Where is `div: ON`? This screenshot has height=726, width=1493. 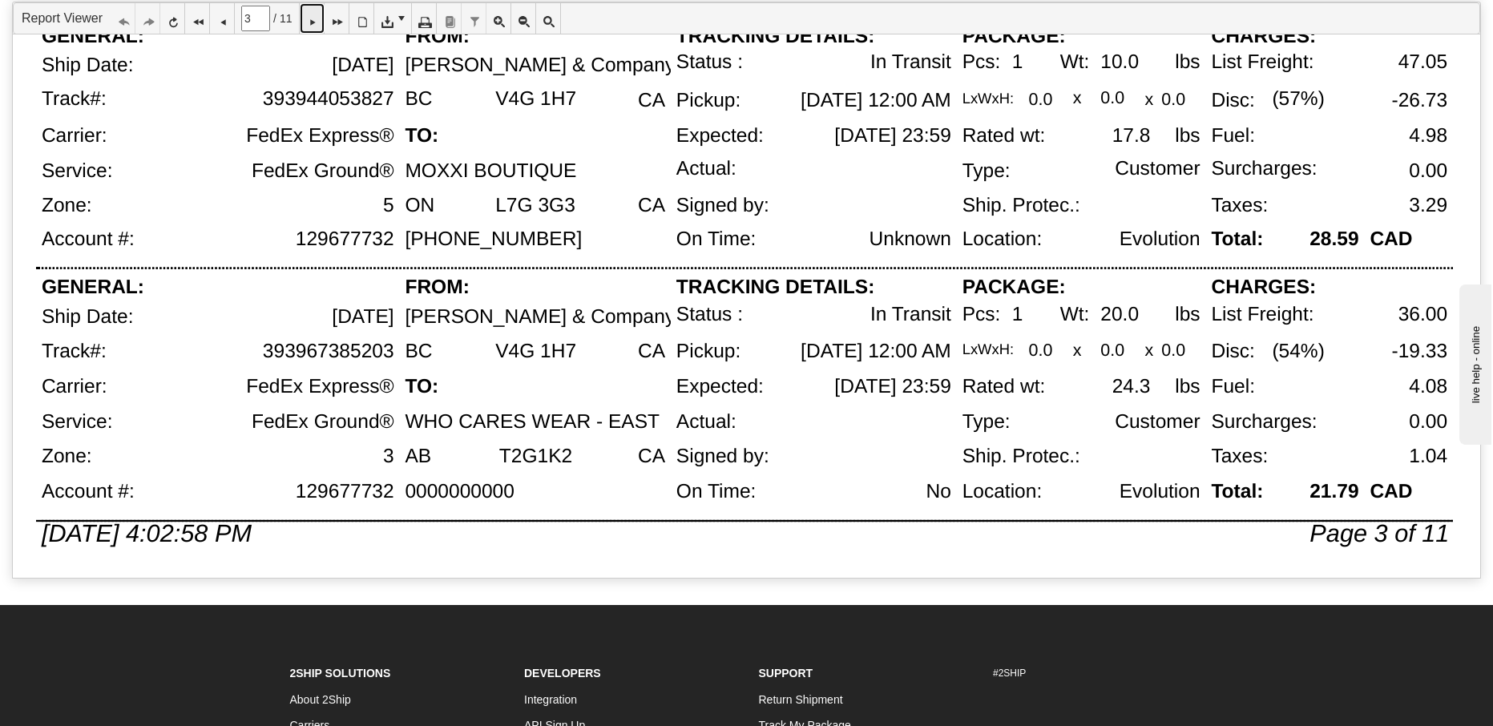
div: ON is located at coordinates (419, 206).